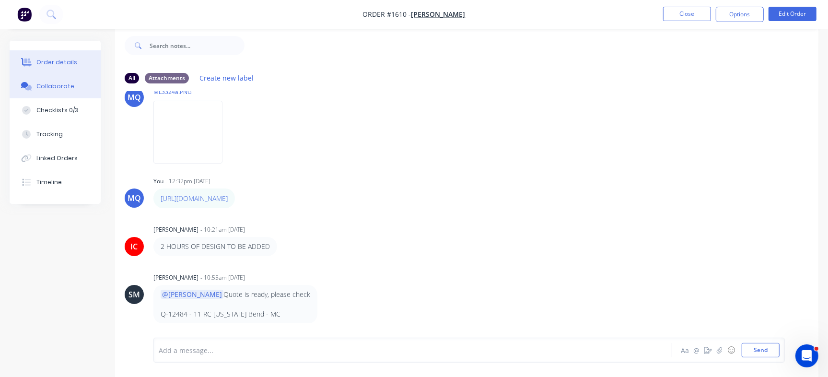 The image size is (828, 377). I want to click on p: Quote is ready, please check, so click(235, 294).